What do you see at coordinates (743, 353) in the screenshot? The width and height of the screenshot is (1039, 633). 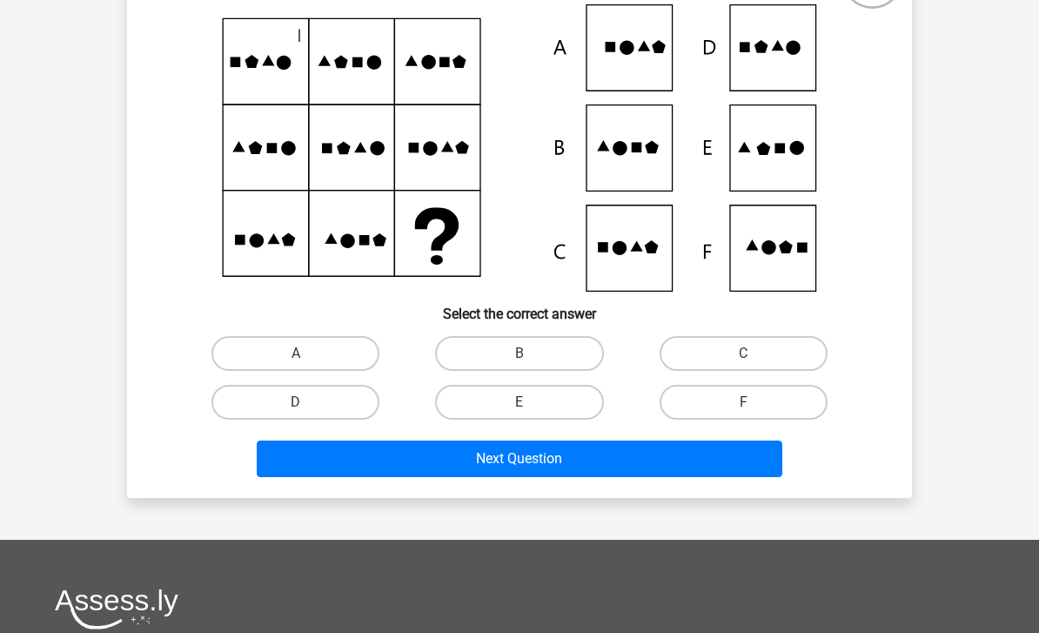 I see `label: C` at bounding box center [743, 353].